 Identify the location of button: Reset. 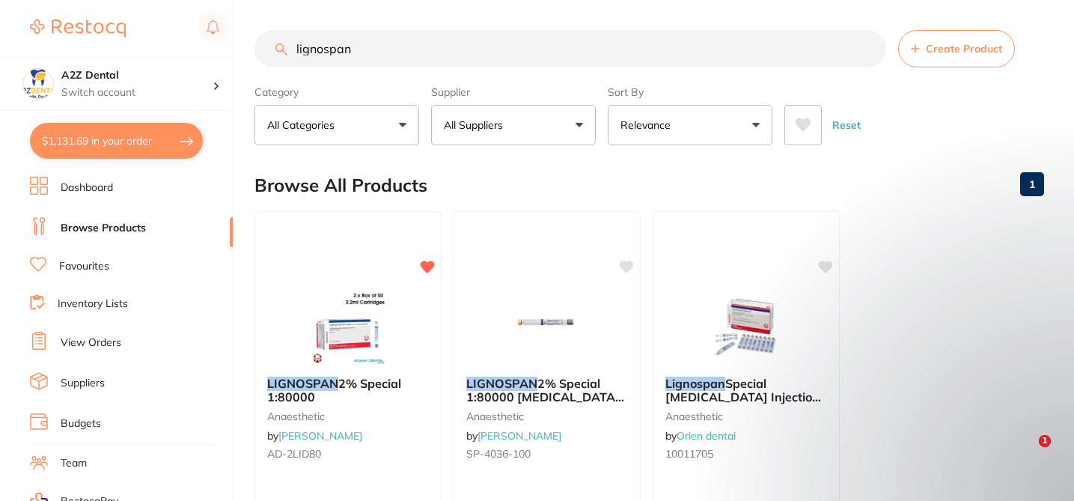
(847, 125).